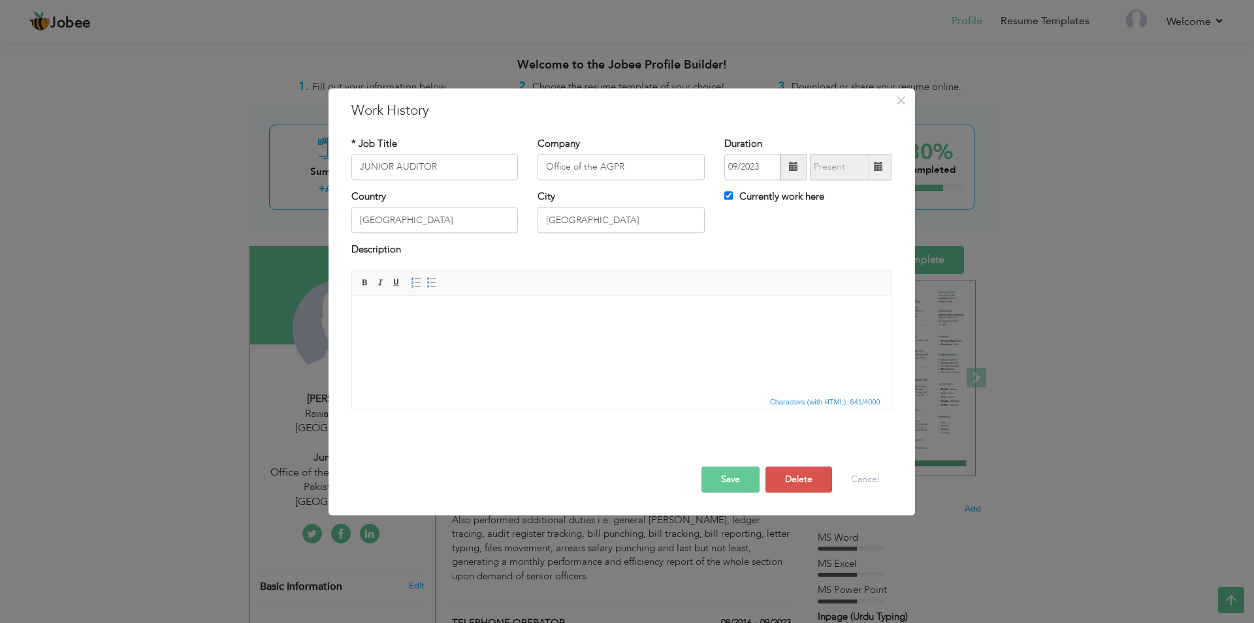 Image resolution: width=1254 pixels, height=623 pixels. I want to click on a: Underline, so click(396, 283).